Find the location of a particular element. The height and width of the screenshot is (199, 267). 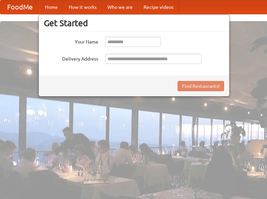

a: FoodMe is located at coordinates (20, 7).